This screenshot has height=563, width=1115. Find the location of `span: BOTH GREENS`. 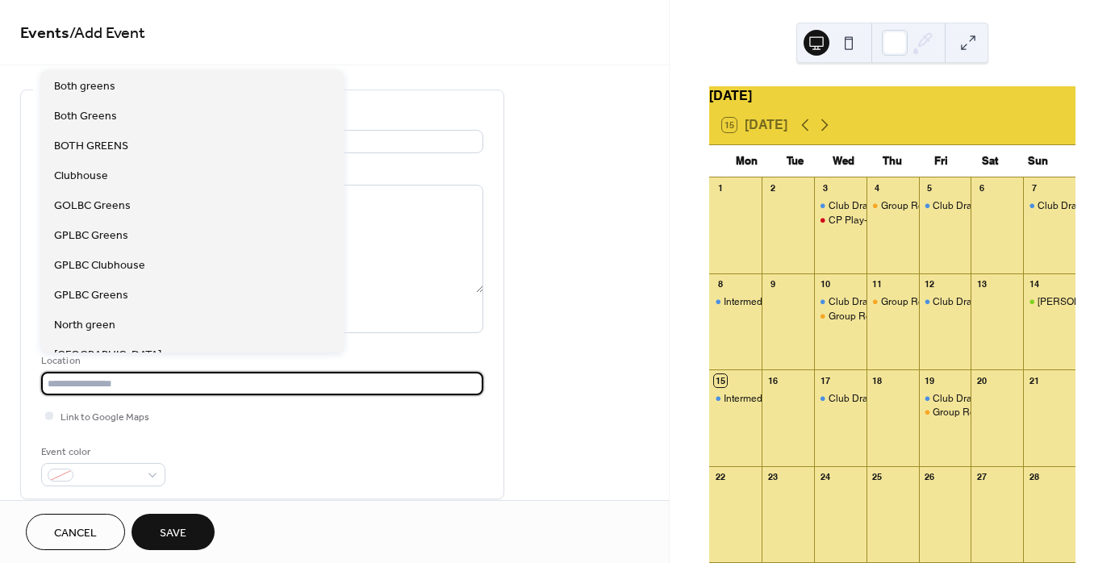

span: BOTH GREENS is located at coordinates (91, 145).